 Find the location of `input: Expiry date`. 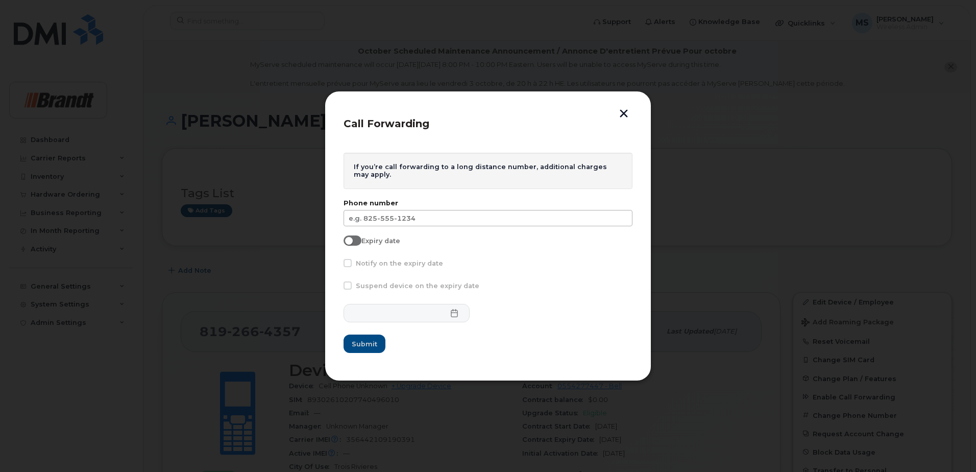

input: Expiry date is located at coordinates (348, 239).